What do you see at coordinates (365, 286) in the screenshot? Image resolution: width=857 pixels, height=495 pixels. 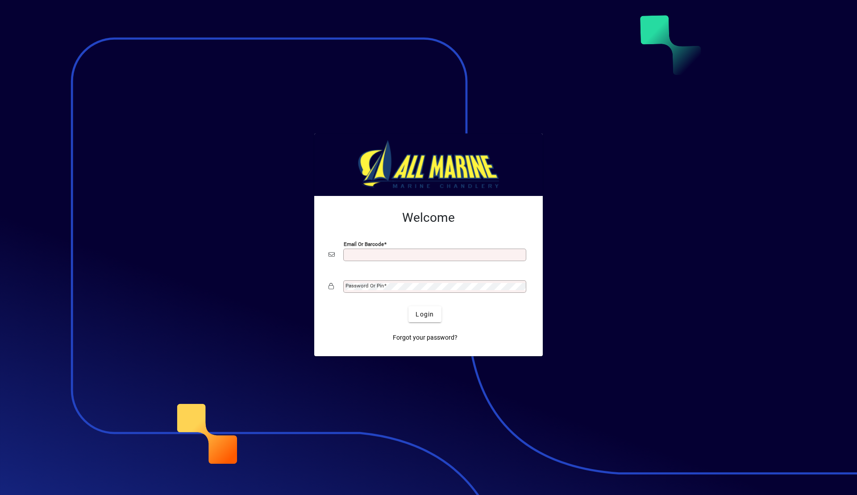 I see `mat-label: Password or Pin` at bounding box center [365, 286].